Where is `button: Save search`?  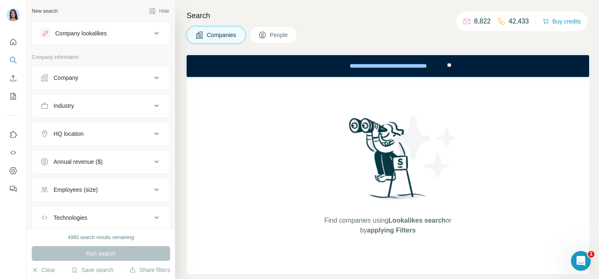
button: Save search is located at coordinates (92, 270).